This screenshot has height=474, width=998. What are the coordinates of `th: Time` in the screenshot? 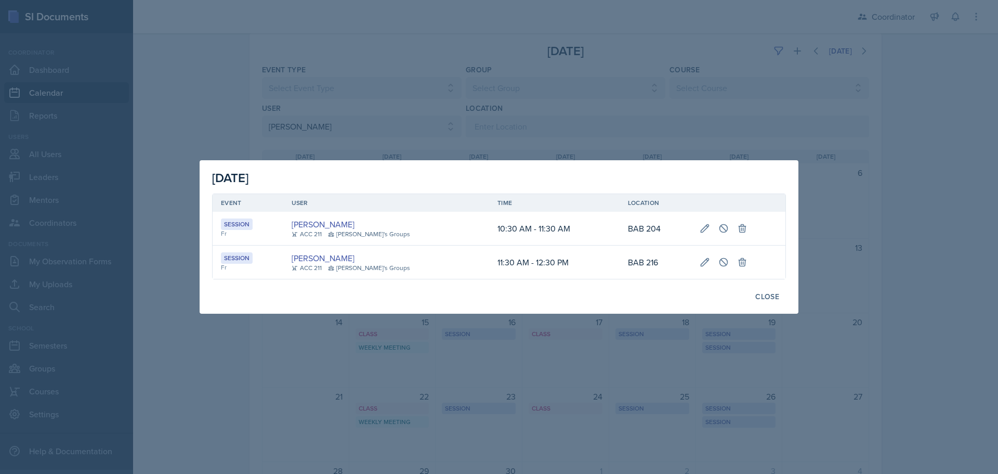 It's located at (554, 203).